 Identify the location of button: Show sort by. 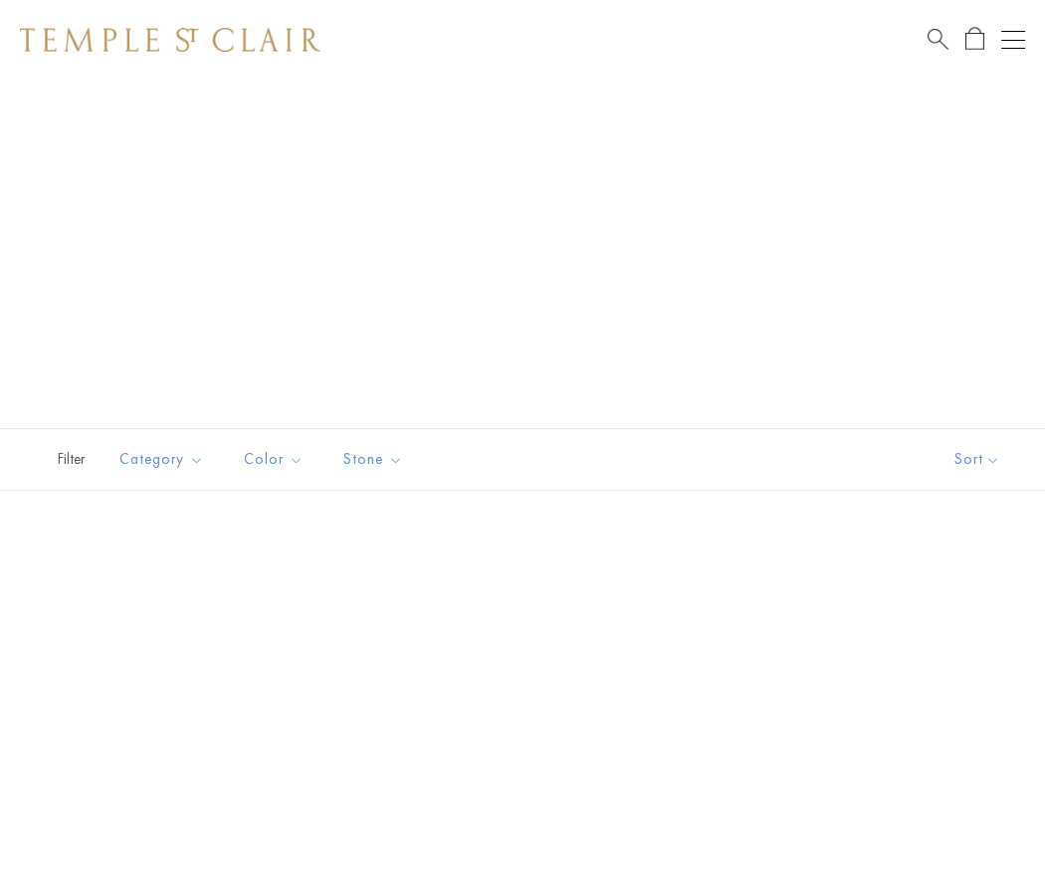
(977, 459).